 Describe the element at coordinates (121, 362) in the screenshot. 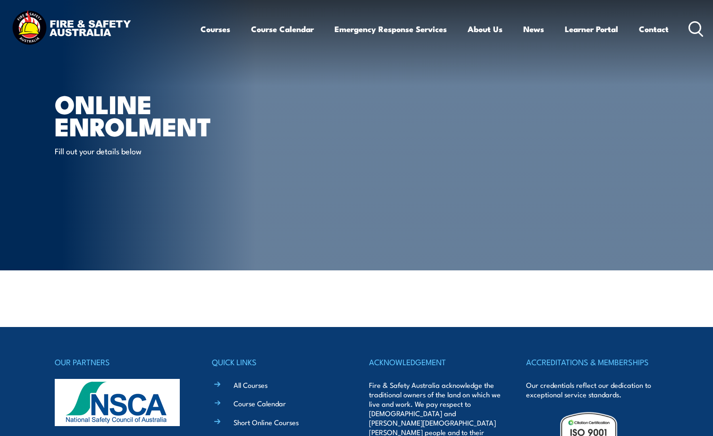

I see `h4: OUR PARTNERS` at that location.